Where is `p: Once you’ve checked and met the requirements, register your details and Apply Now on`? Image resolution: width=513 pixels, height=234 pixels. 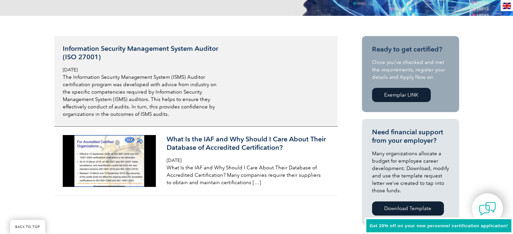 p: Once you’ve checked and met the requirements, register your details and Apply Now on is located at coordinates (411, 70).